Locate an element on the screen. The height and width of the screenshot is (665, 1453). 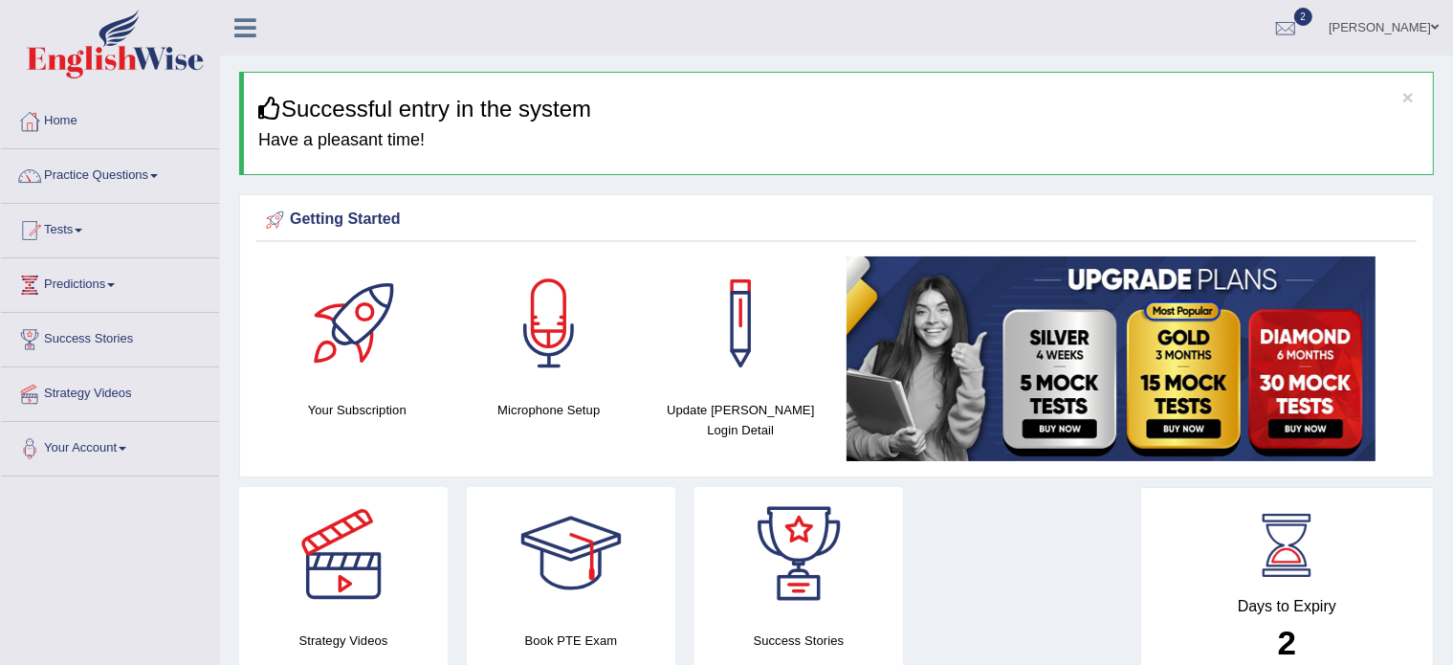
h4: Your Subscription is located at coordinates (357, 409).